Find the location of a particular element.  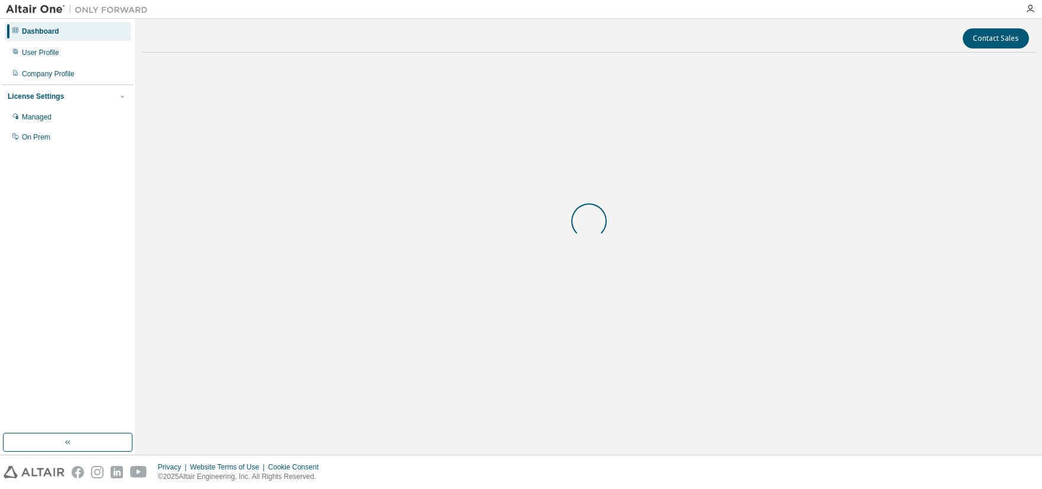

img: facebook.svg is located at coordinates (77, 472).